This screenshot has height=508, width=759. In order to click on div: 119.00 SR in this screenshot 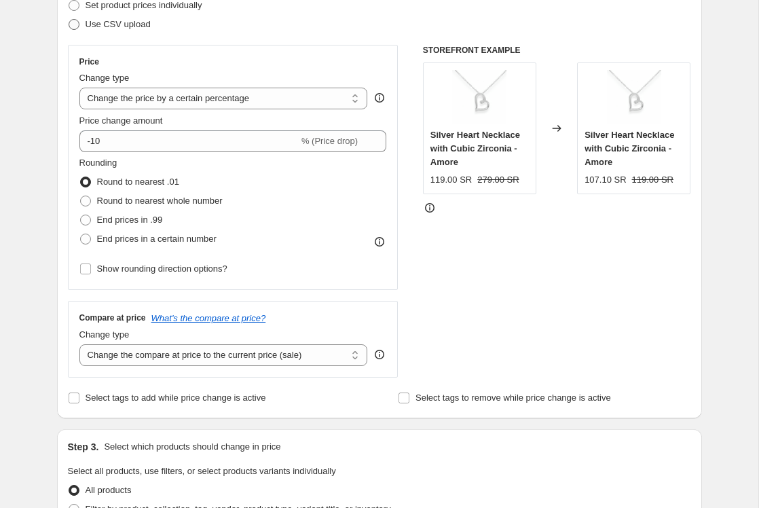, I will do `click(451, 180)`.